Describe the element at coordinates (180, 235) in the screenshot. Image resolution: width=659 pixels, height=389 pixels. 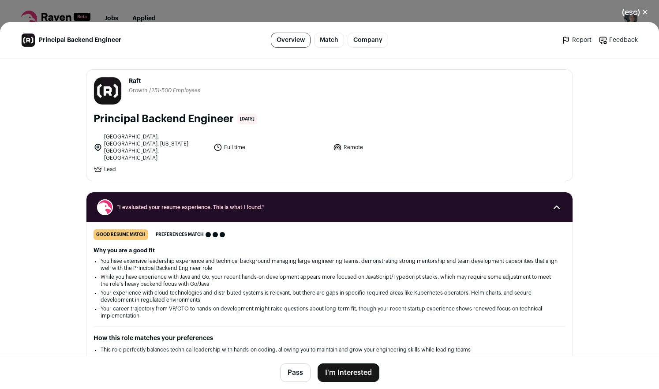
I see `span: Preferences match` at that location.